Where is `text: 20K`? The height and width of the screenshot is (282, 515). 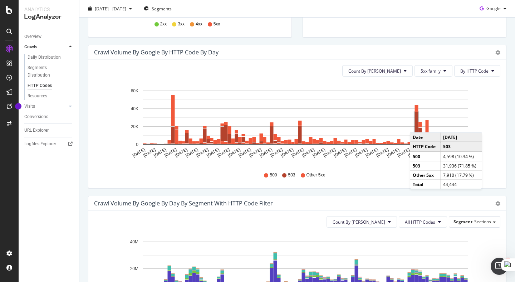
text: 20K is located at coordinates (134, 127).